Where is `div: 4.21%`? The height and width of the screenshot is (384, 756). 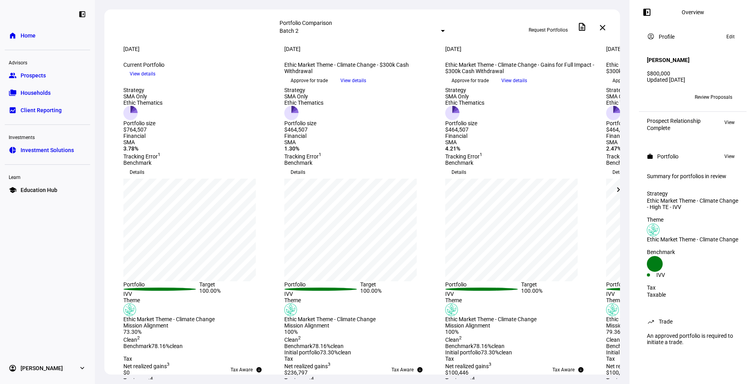
div: 4.21% is located at coordinates (521, 149).